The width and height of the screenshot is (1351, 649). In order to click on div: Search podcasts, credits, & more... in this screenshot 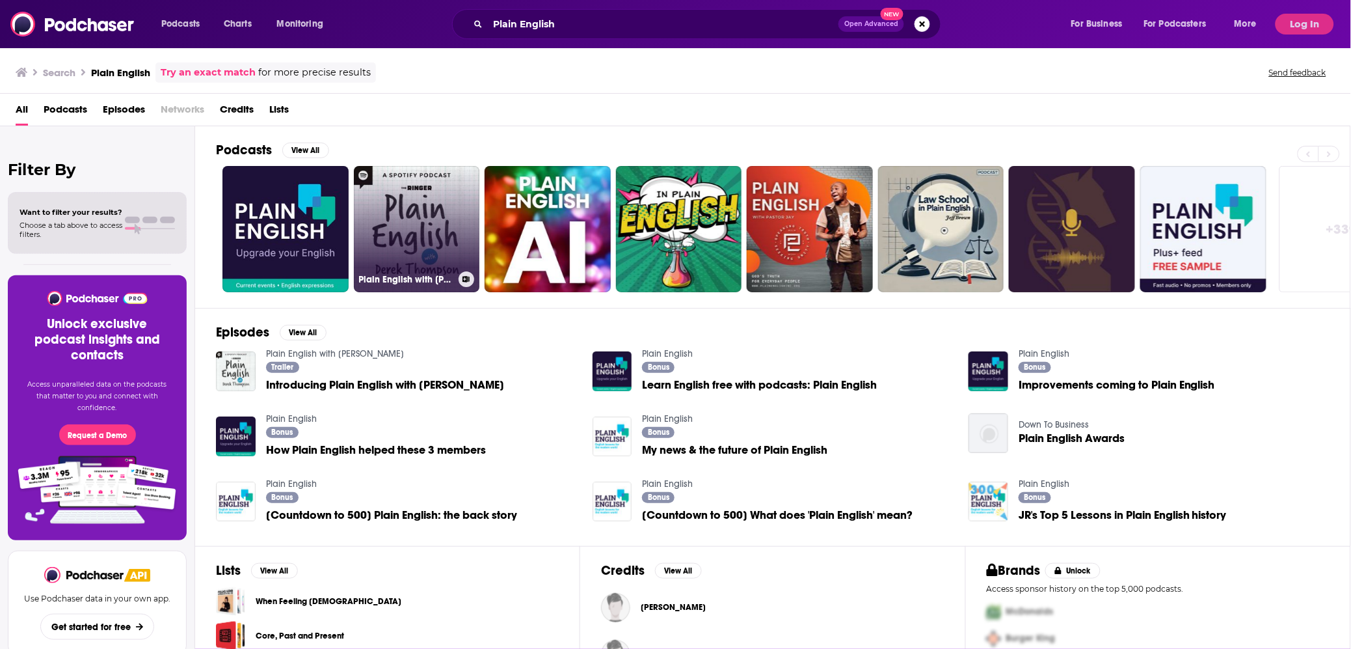, I will do `click(709, 24)`.